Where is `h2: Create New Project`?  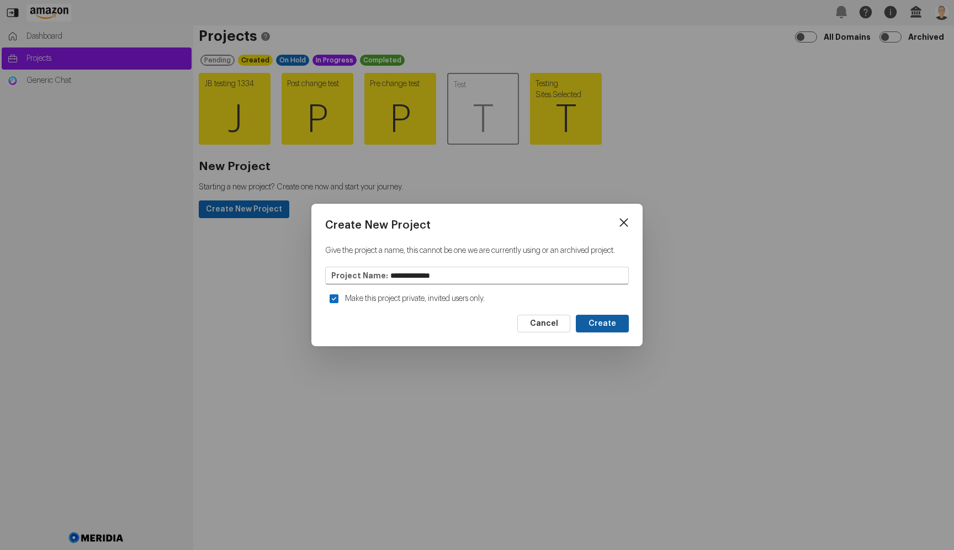 h2: Create New Project is located at coordinates (477, 225).